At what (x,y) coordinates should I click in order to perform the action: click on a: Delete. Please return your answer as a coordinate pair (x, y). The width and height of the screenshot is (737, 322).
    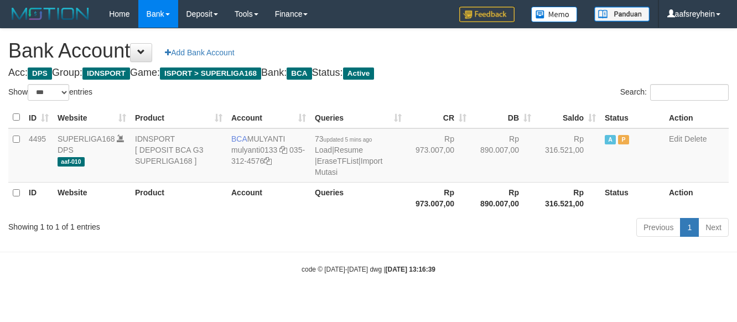
    Looking at the image, I should click on (696, 139).